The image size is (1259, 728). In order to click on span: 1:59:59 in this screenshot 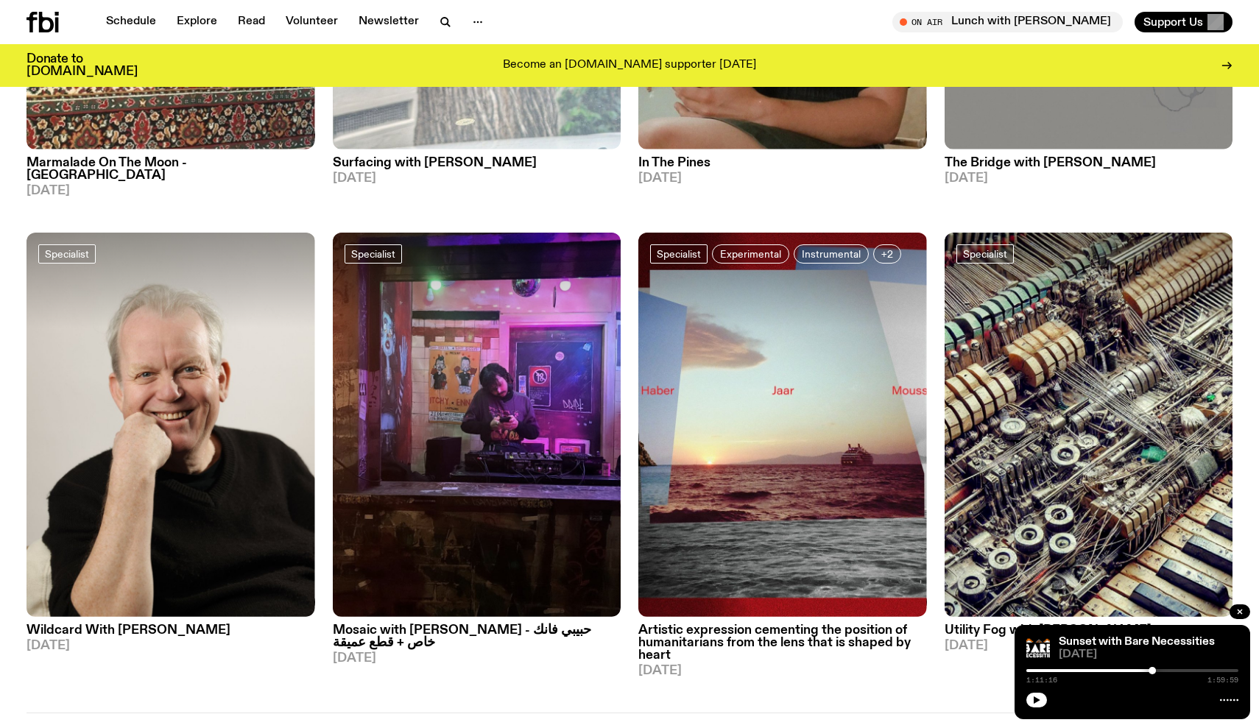, I will do `click(1223, 680)`.